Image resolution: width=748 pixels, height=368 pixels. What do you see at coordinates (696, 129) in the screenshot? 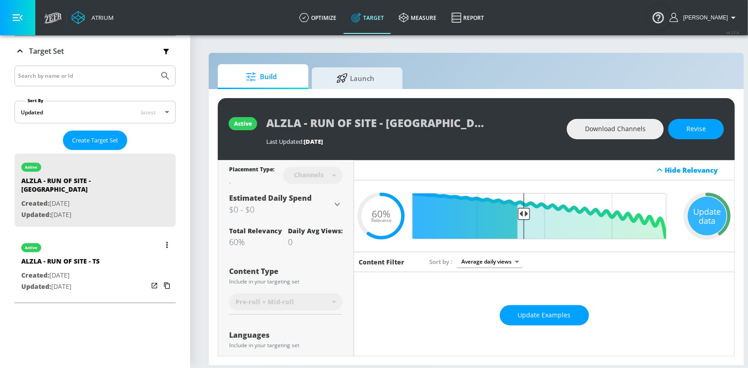
I see `button: Revise` at bounding box center [696, 129].